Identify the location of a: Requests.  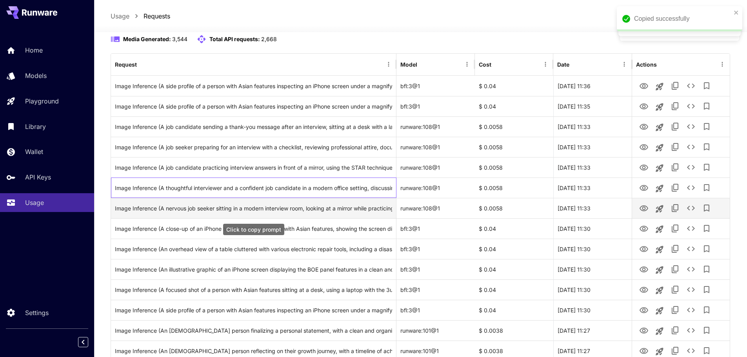
(157, 16).